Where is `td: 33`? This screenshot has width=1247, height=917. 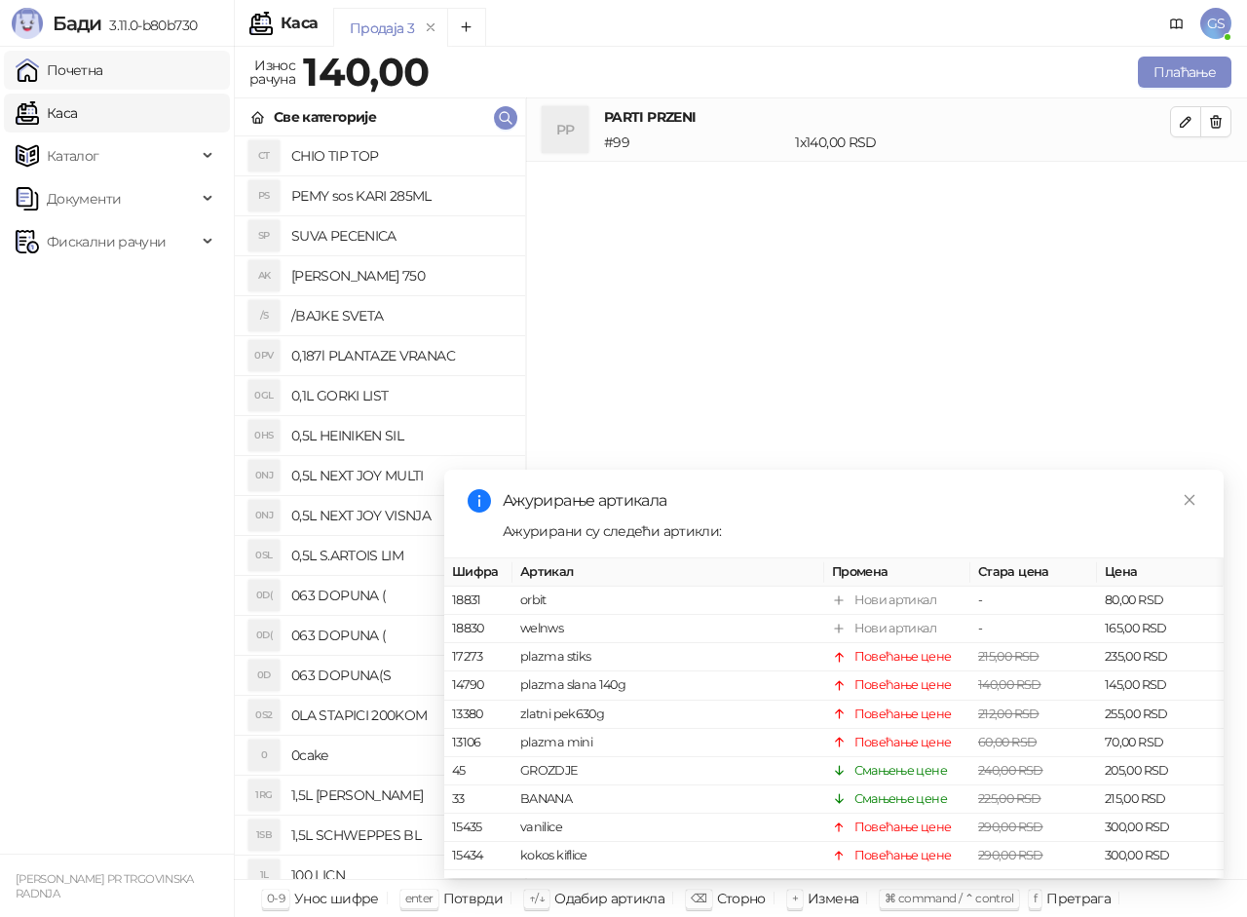 td: 33 is located at coordinates (478, 799).